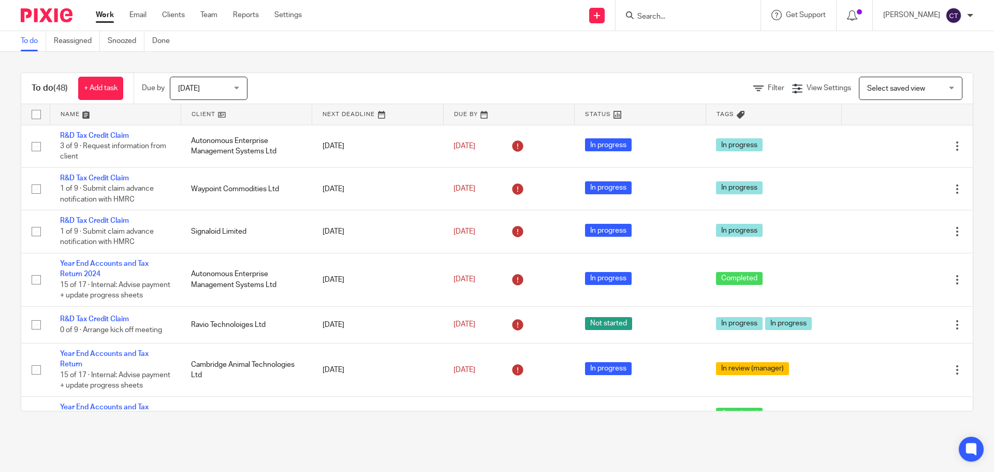 The image size is (994, 472). I want to click on td: Cambridge Animal Technologies Ltd, so click(246, 370).